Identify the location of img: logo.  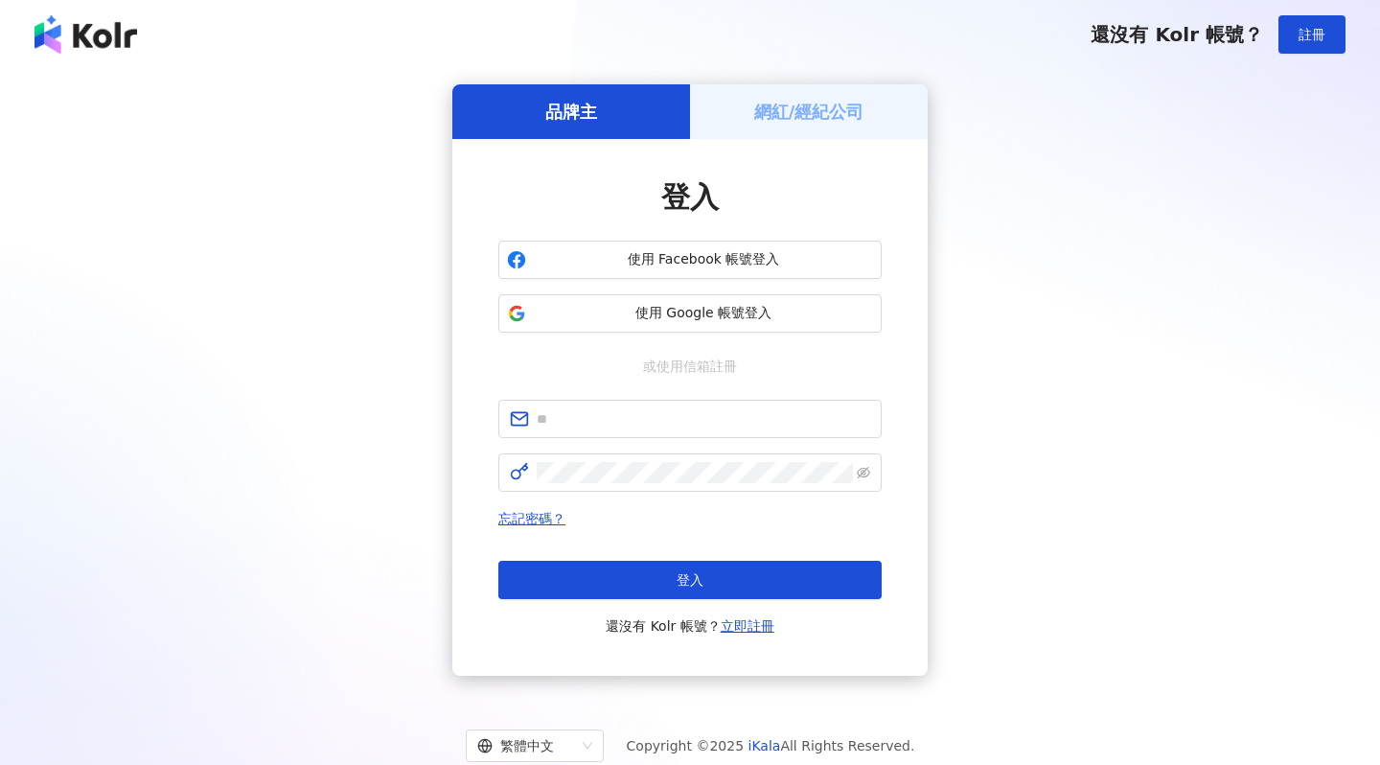
(85, 35).